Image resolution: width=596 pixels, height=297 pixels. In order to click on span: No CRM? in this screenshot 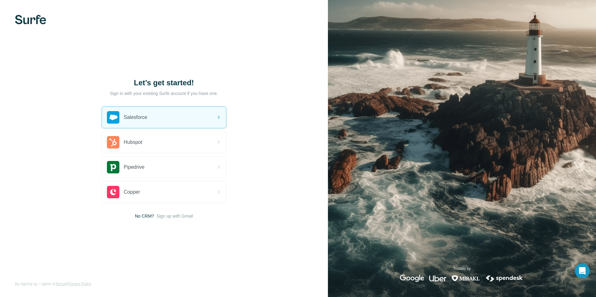, I will do `click(144, 216)`.